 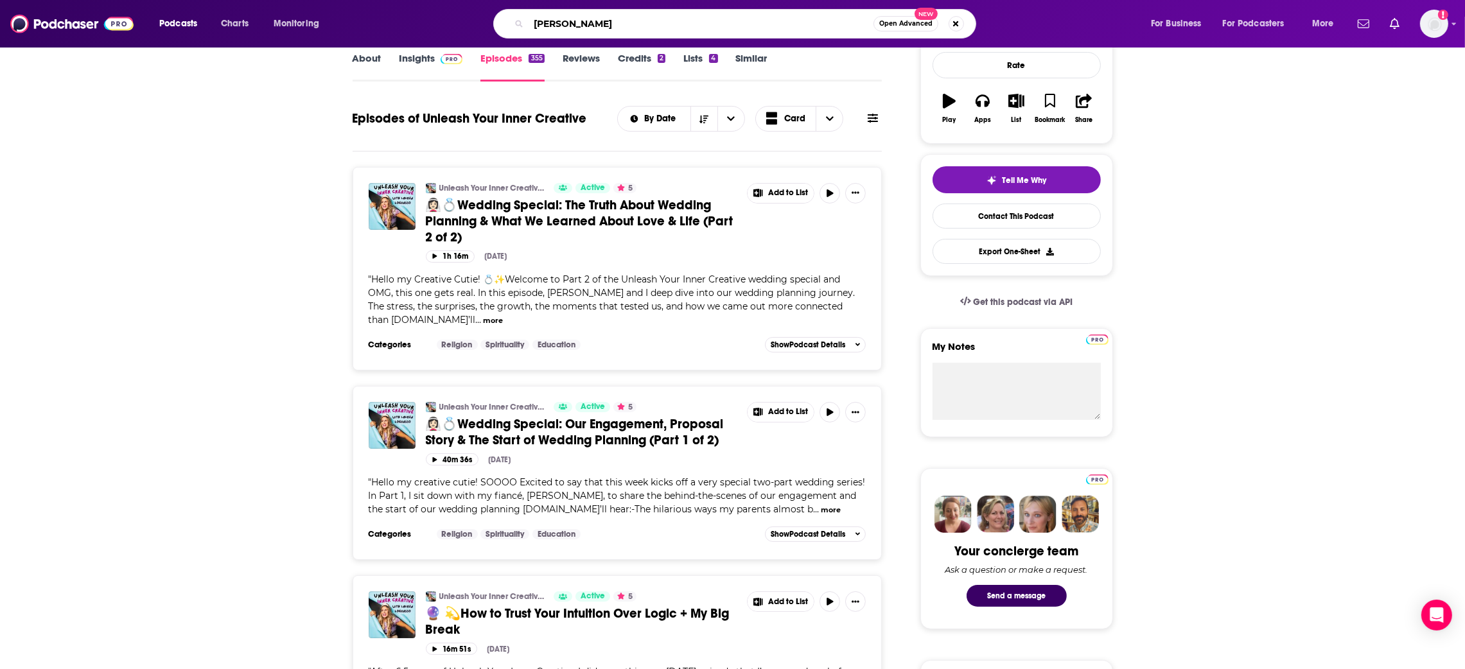 What do you see at coordinates (72, 24) in the screenshot?
I see `img: Podchaser - Follow, Share and Rate Podcasts` at bounding box center [72, 24].